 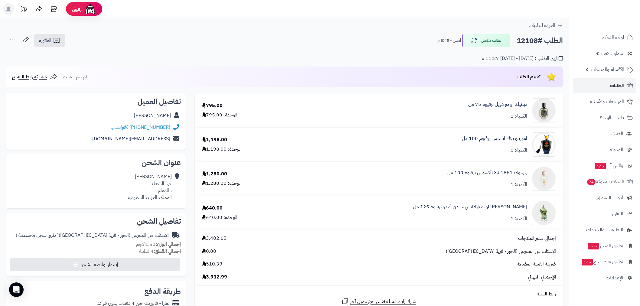 What do you see at coordinates (544, 213) in the screenshot?
I see `img: 1745823517-8435415091275_-_fd-90x90.png` at bounding box center [544, 213].